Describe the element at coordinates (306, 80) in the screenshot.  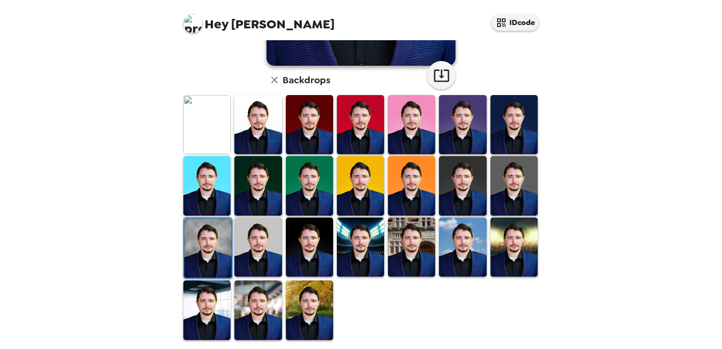
I see `h6: Backdrops` at that location.